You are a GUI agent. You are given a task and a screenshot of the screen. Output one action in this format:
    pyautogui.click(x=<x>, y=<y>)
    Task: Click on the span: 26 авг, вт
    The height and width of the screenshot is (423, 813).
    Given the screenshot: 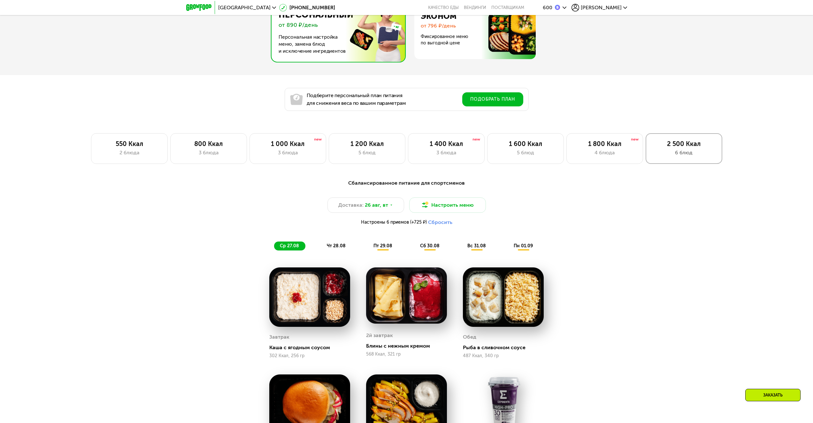 What is the action you would take?
    pyautogui.click(x=376, y=205)
    